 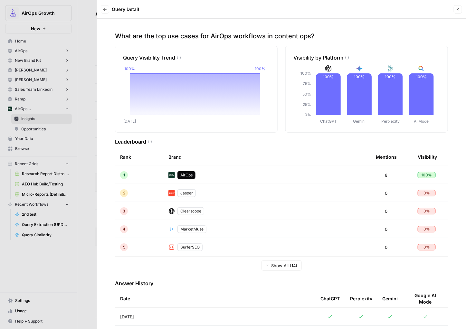 I want to click on div: Date, so click(x=215, y=298).